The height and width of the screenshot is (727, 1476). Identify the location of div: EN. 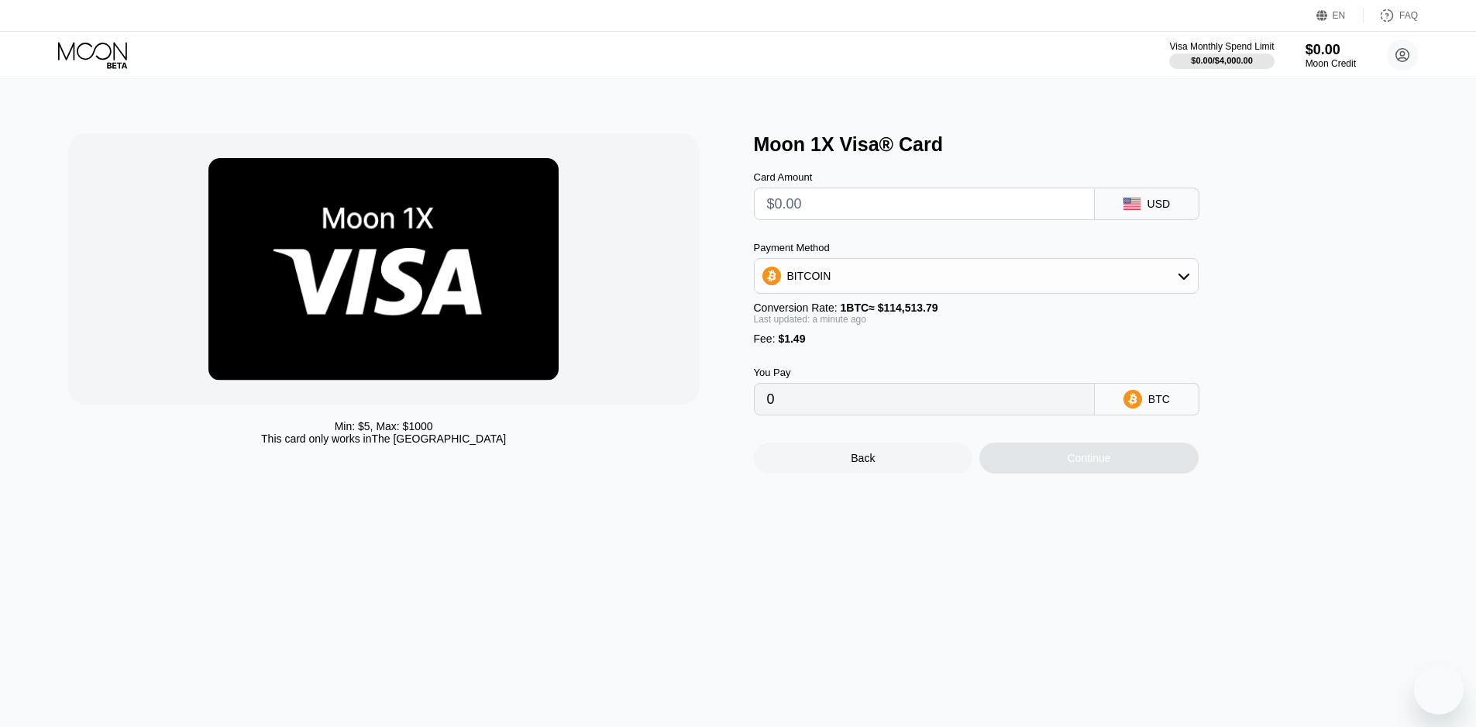
(1339, 15).